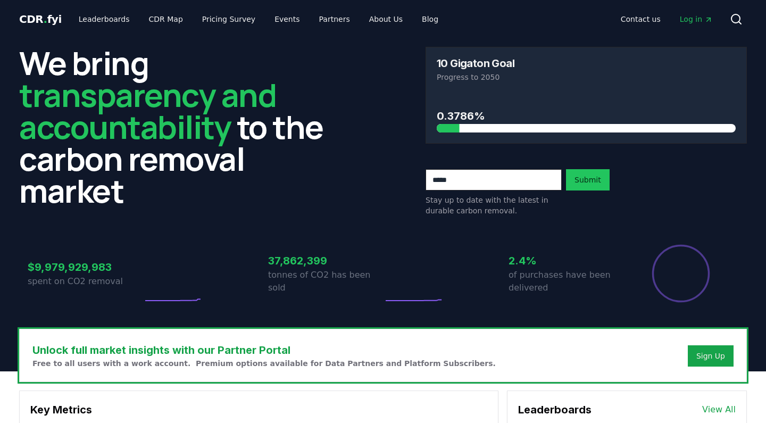 The image size is (766, 423). Describe the element at coordinates (494, 205) in the screenshot. I see `p: Stay up to date with the latest in durable carbon removal.` at that location.